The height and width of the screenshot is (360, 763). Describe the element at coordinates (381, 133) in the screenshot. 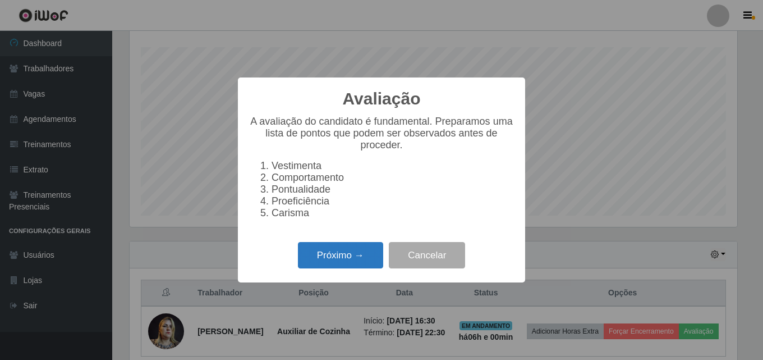

I see `p: A avaliação do candidato é fundamental. Preparamos uma lista de pontos que podem ser observados a...` at that location.